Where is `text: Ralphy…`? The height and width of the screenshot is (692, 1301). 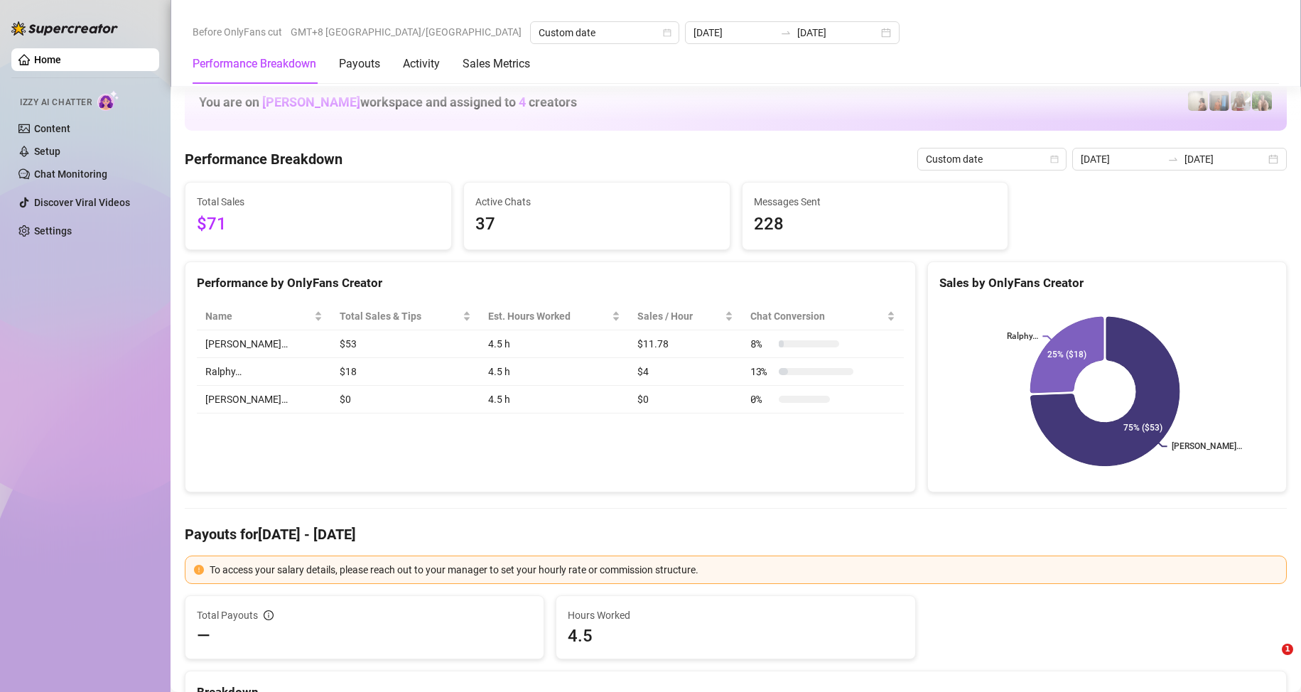
text: Ralphy… is located at coordinates (1022, 337).